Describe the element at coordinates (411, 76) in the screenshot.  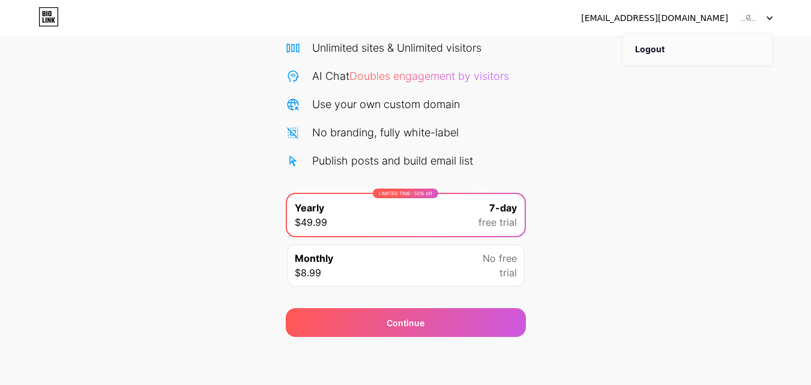
I see `div: AI Chat` at that location.